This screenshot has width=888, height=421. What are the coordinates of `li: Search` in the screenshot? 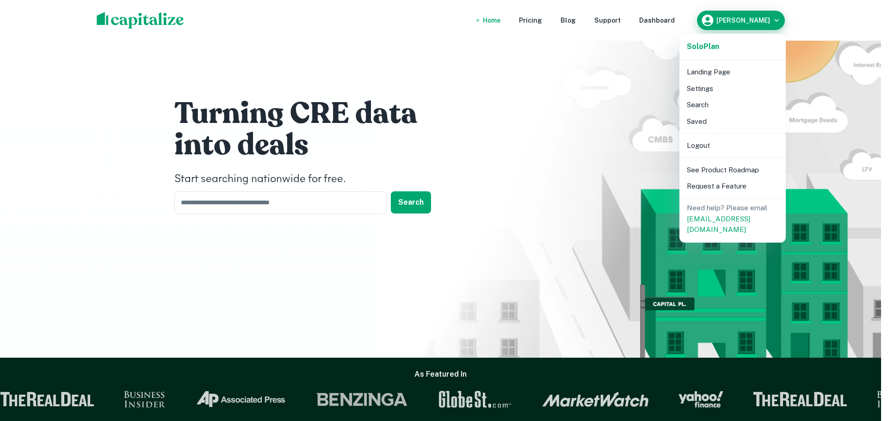 It's located at (733, 105).